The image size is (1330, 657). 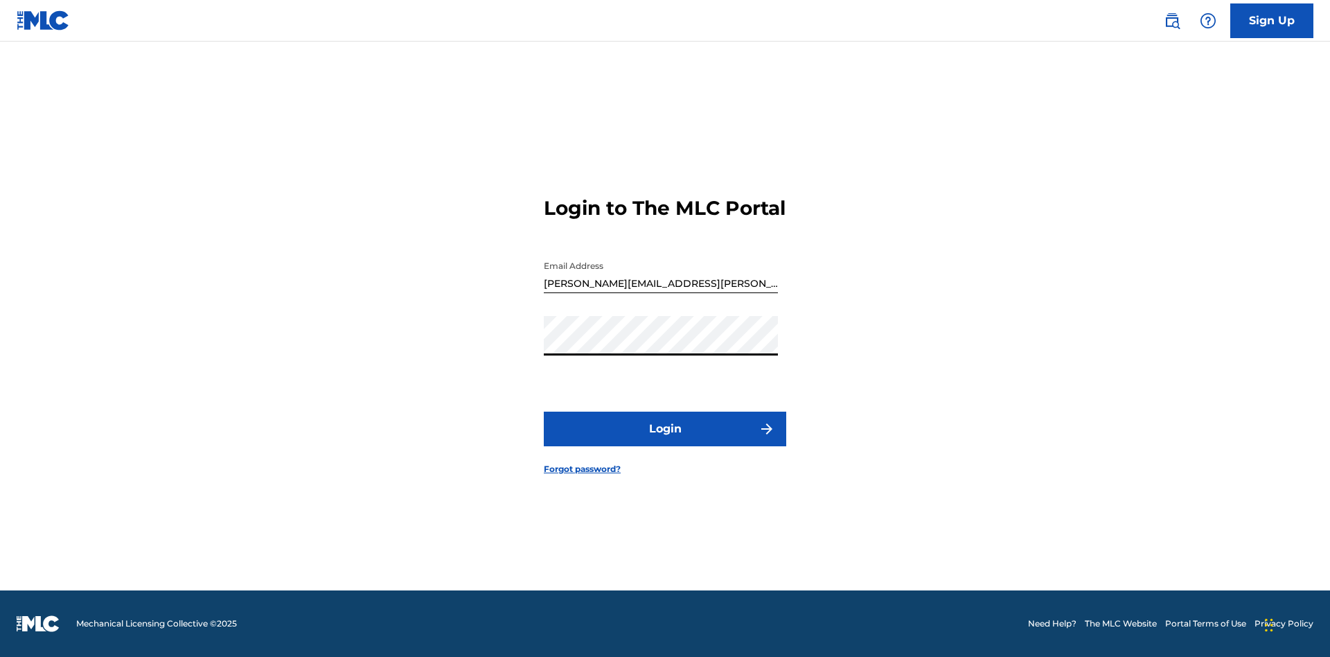 What do you see at coordinates (1208, 21) in the screenshot?
I see `img: help` at bounding box center [1208, 21].